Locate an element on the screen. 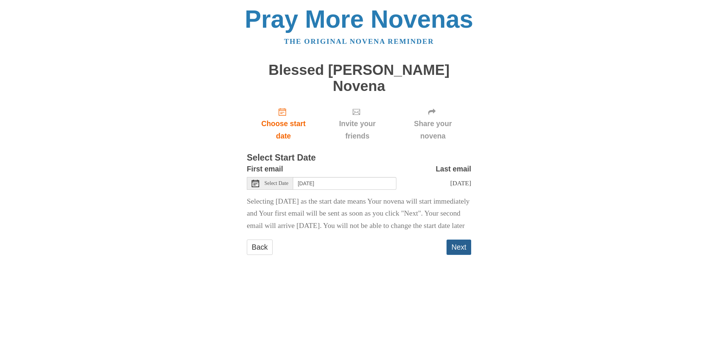 The height and width of the screenshot is (341, 718). a: Back is located at coordinates (260, 247).